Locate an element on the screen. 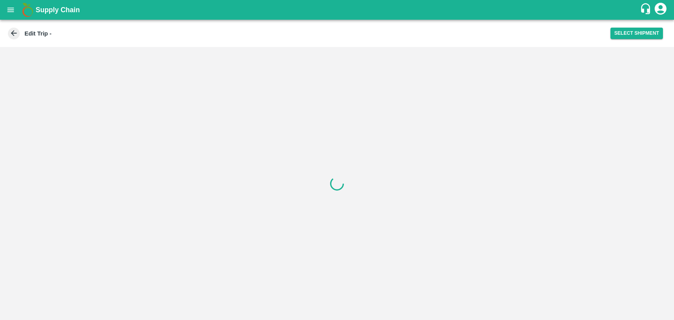  img: logo is located at coordinates (28, 10).